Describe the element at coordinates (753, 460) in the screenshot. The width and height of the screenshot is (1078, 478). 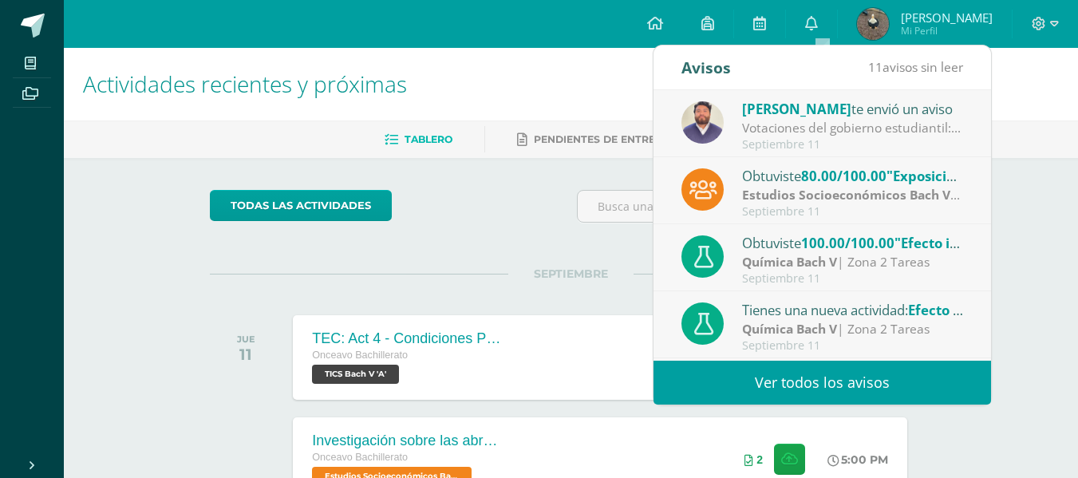
I see `div: Archivos entregados` at that location.